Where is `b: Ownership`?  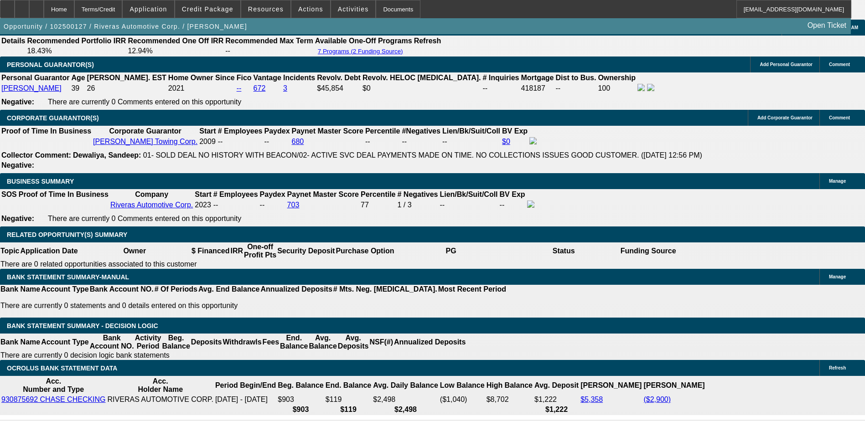
b: Ownership is located at coordinates (617, 78).